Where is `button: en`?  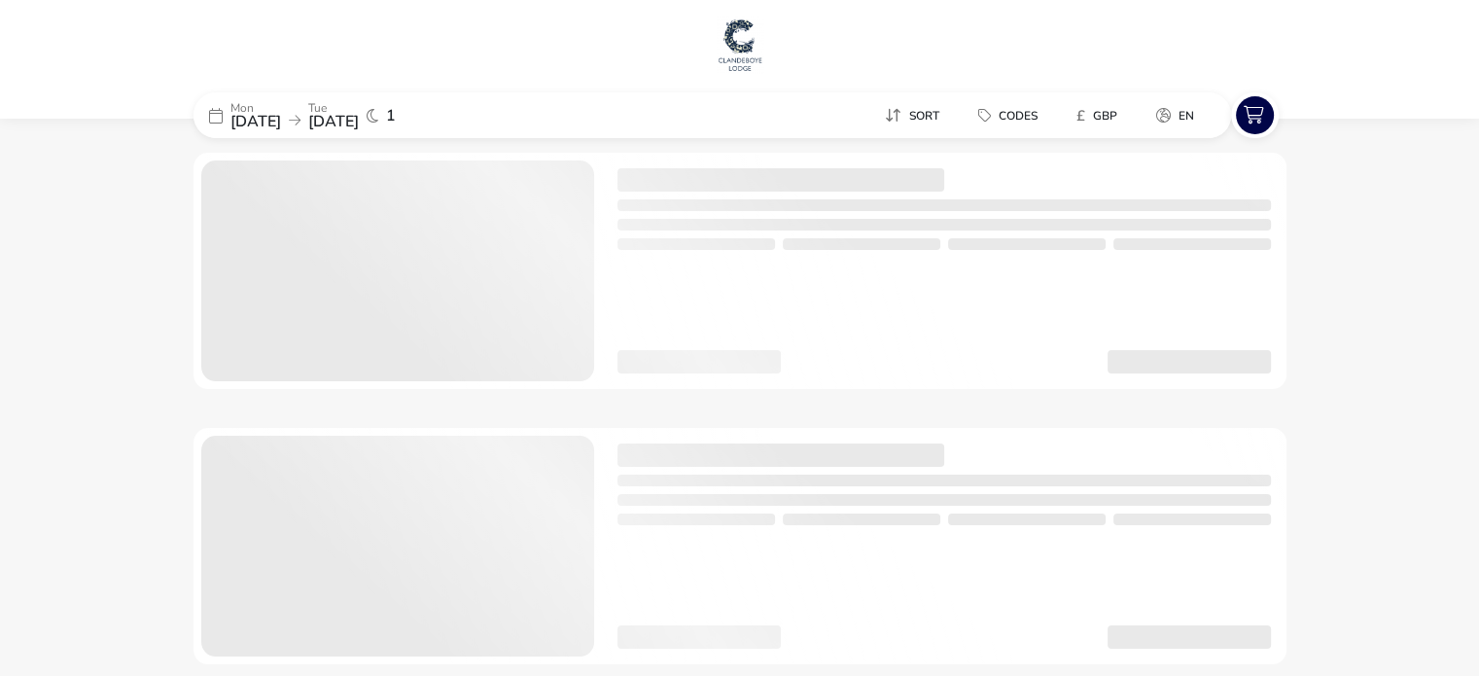
button: en is located at coordinates (1175, 115).